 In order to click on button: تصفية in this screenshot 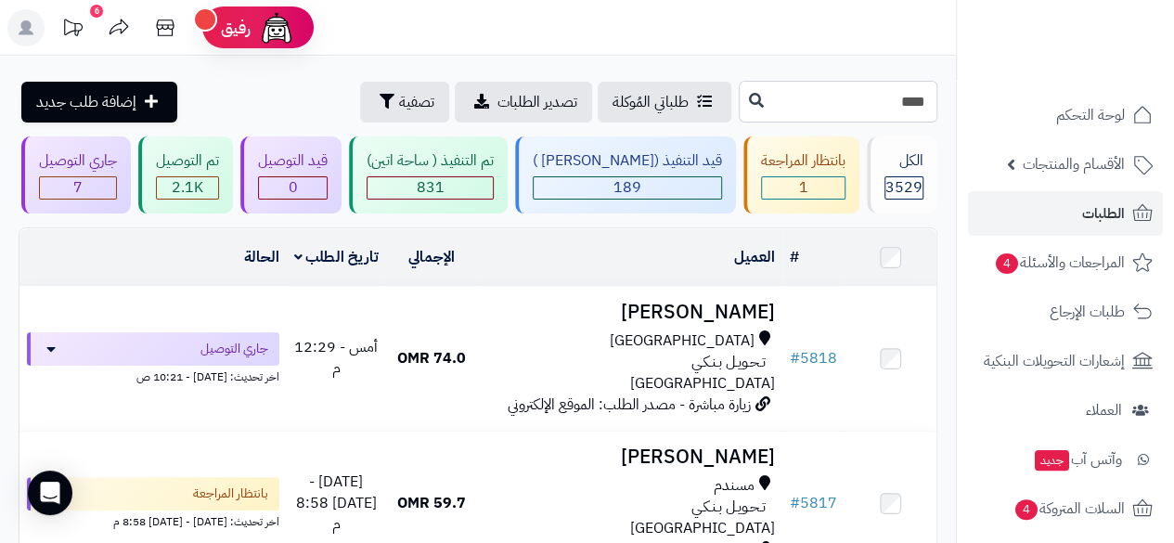, I will do `click(405, 102)`.